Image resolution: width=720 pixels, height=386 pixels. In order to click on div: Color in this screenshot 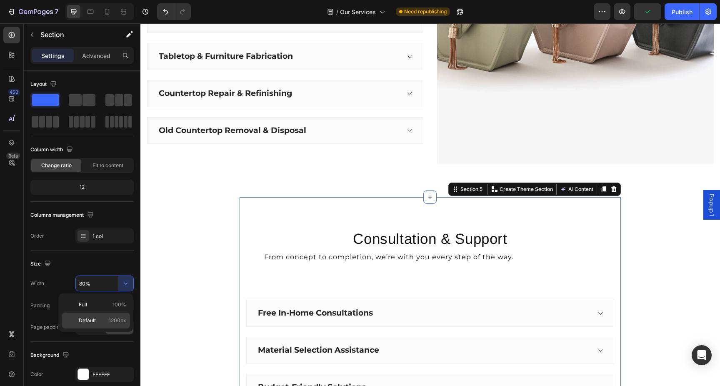, I will do `click(37, 374)`.